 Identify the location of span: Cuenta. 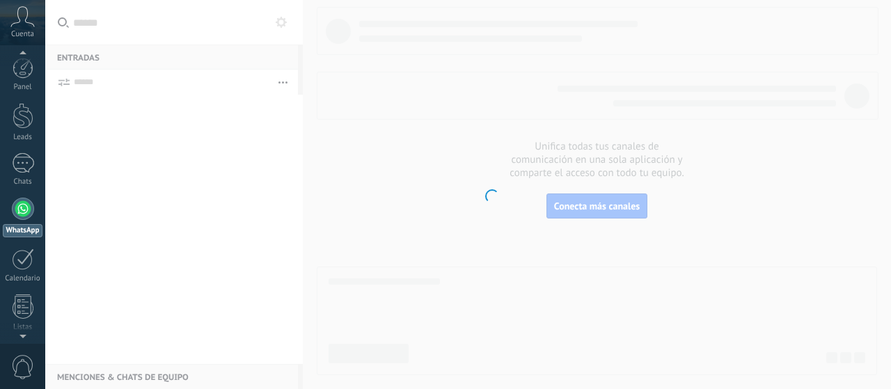
(22, 34).